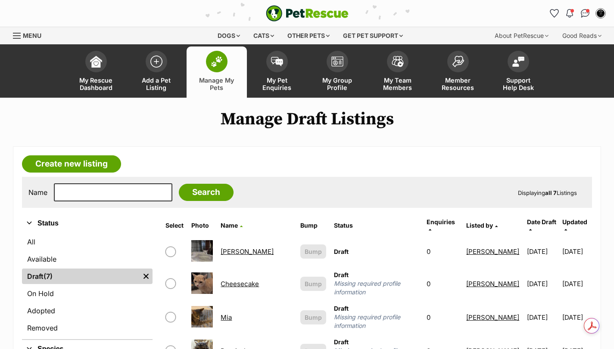  I want to click on button: My account, so click(601, 13).